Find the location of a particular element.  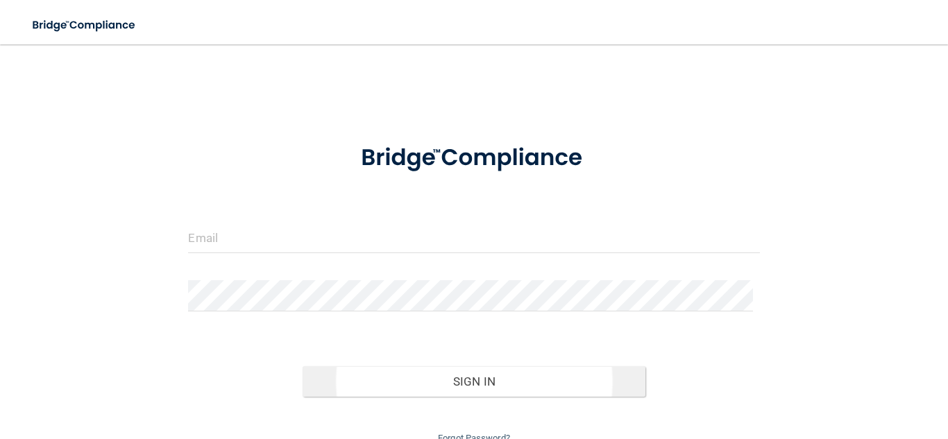

input: Email is located at coordinates (473, 237).